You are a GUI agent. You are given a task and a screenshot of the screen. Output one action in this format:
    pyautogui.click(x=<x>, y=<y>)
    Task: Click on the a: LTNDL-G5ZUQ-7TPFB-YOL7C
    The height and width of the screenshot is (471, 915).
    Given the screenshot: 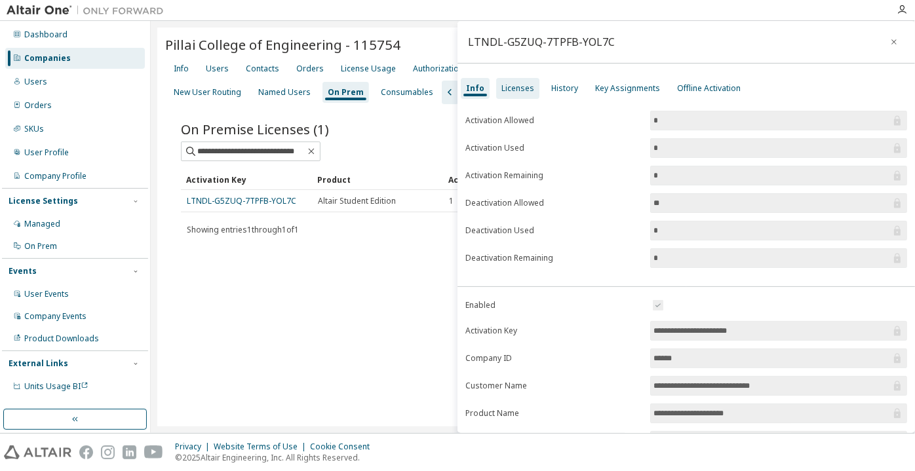 What is the action you would take?
    pyautogui.click(x=241, y=201)
    